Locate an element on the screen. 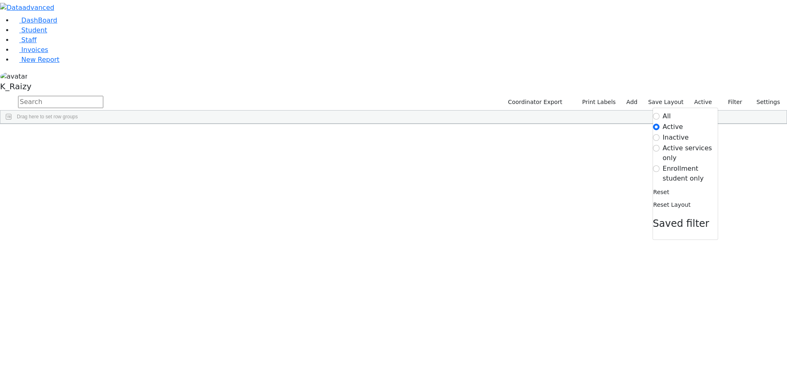 The image size is (787, 373). a: Student is located at coordinates (30, 30).